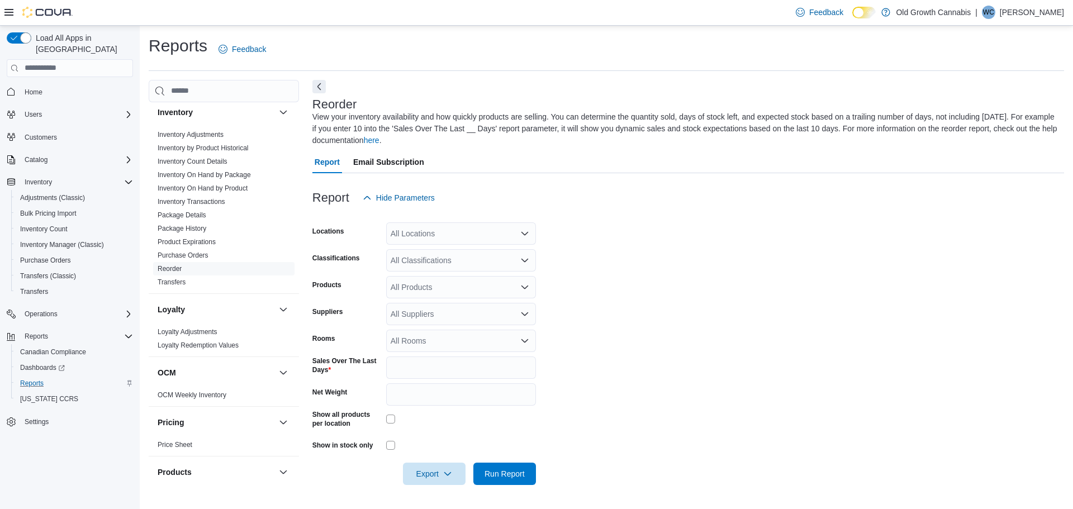 This screenshot has width=1073, height=509. What do you see at coordinates (77, 314) in the screenshot?
I see `span: Operations` at bounding box center [77, 314].